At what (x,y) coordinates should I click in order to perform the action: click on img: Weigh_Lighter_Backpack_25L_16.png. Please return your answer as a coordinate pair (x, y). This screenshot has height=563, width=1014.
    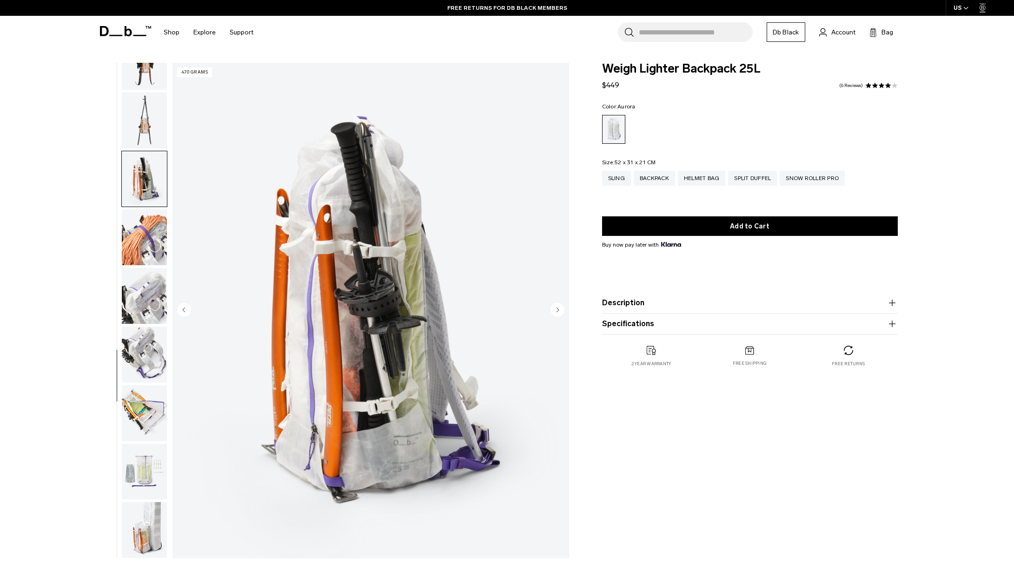
    Looking at the image, I should click on (144, 530).